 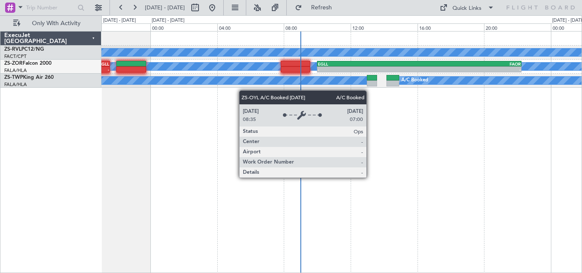 What do you see at coordinates (13, 49) in the screenshot?
I see `span: ZS-RVL` at bounding box center [13, 49].